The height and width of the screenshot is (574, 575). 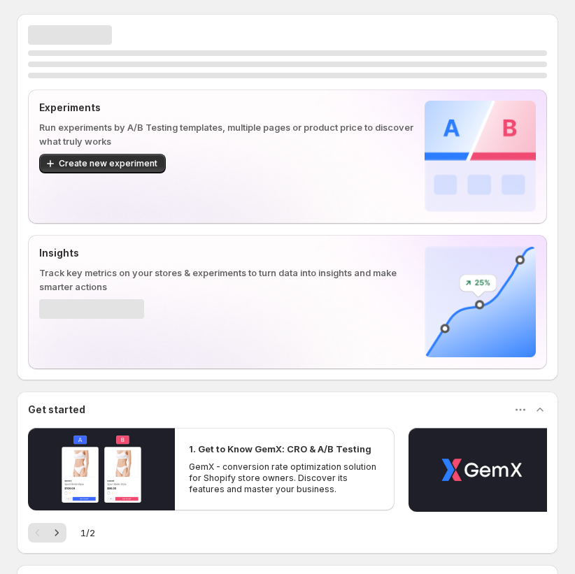 I want to click on p: Insights, so click(x=229, y=253).